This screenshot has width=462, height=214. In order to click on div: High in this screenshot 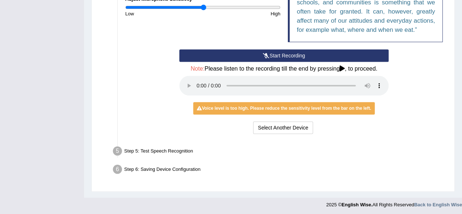, I will do `click(243, 14)`.